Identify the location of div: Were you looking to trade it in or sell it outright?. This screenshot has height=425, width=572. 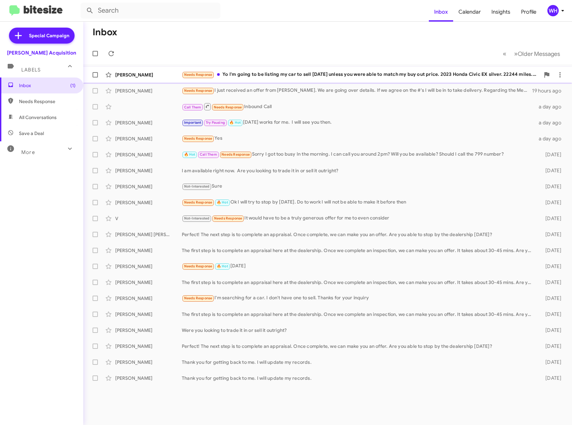
(358, 330).